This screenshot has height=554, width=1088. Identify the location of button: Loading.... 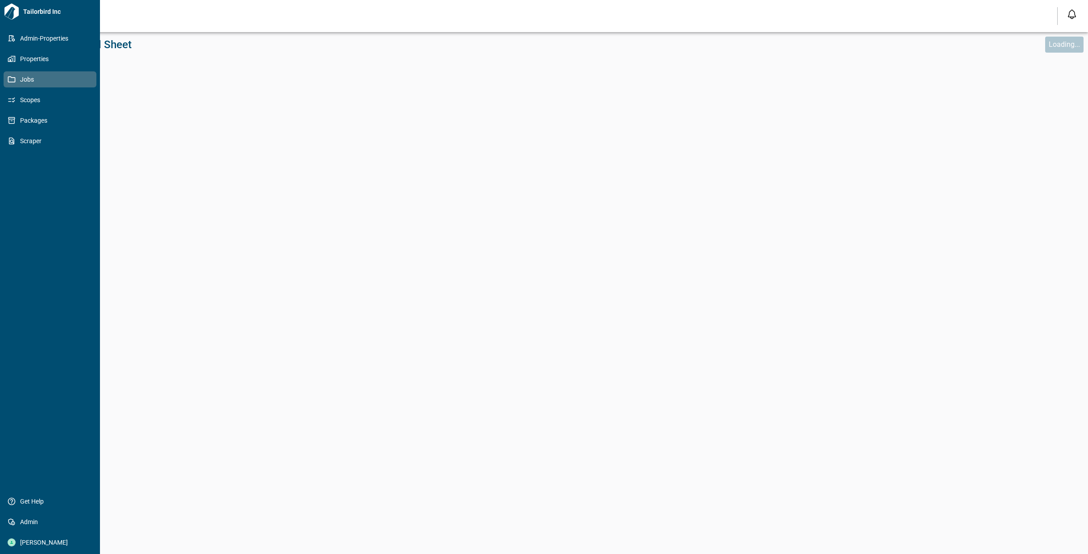
(1064, 45).